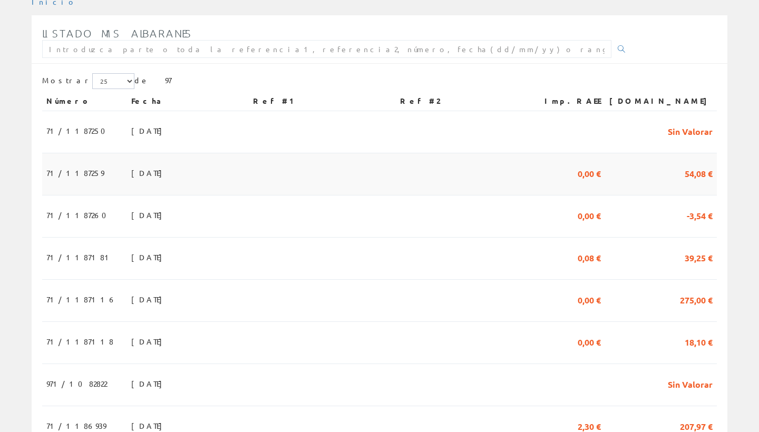  I want to click on select: Mostrar, so click(113, 81).